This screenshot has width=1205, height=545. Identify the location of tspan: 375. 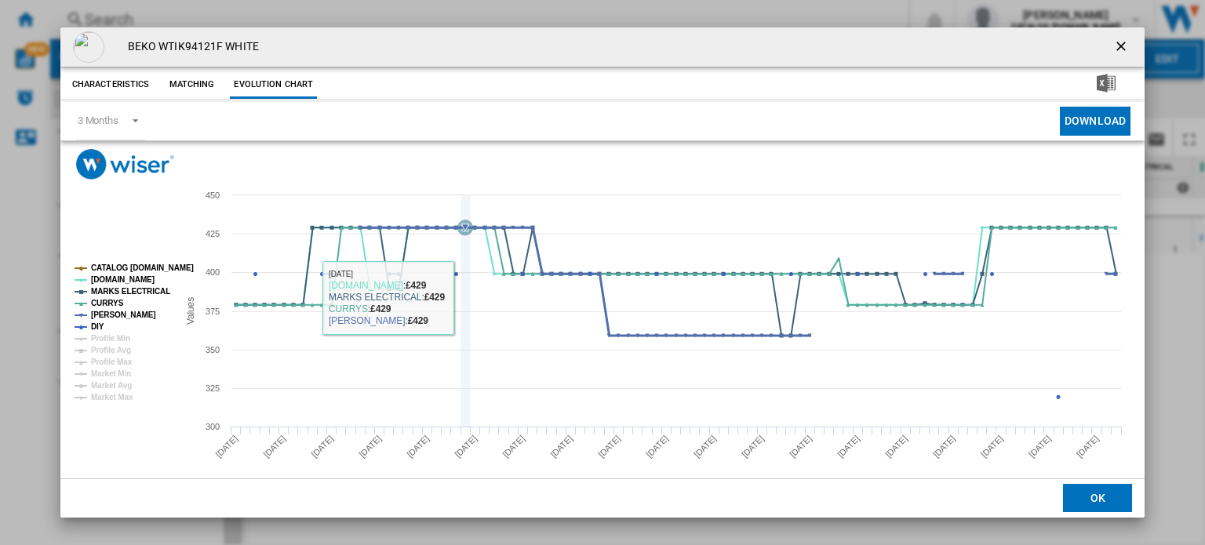
(213, 311).